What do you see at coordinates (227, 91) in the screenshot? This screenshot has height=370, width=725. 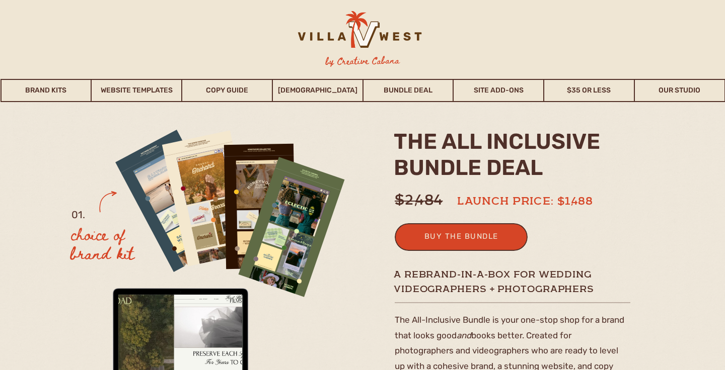 I see `a: Copy Guide` at bounding box center [227, 91].